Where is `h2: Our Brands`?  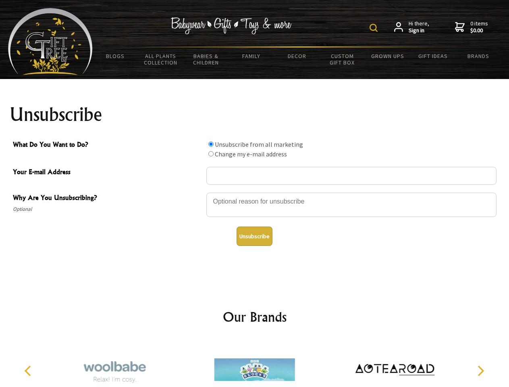
h2: Our Brands is located at coordinates (255, 317).